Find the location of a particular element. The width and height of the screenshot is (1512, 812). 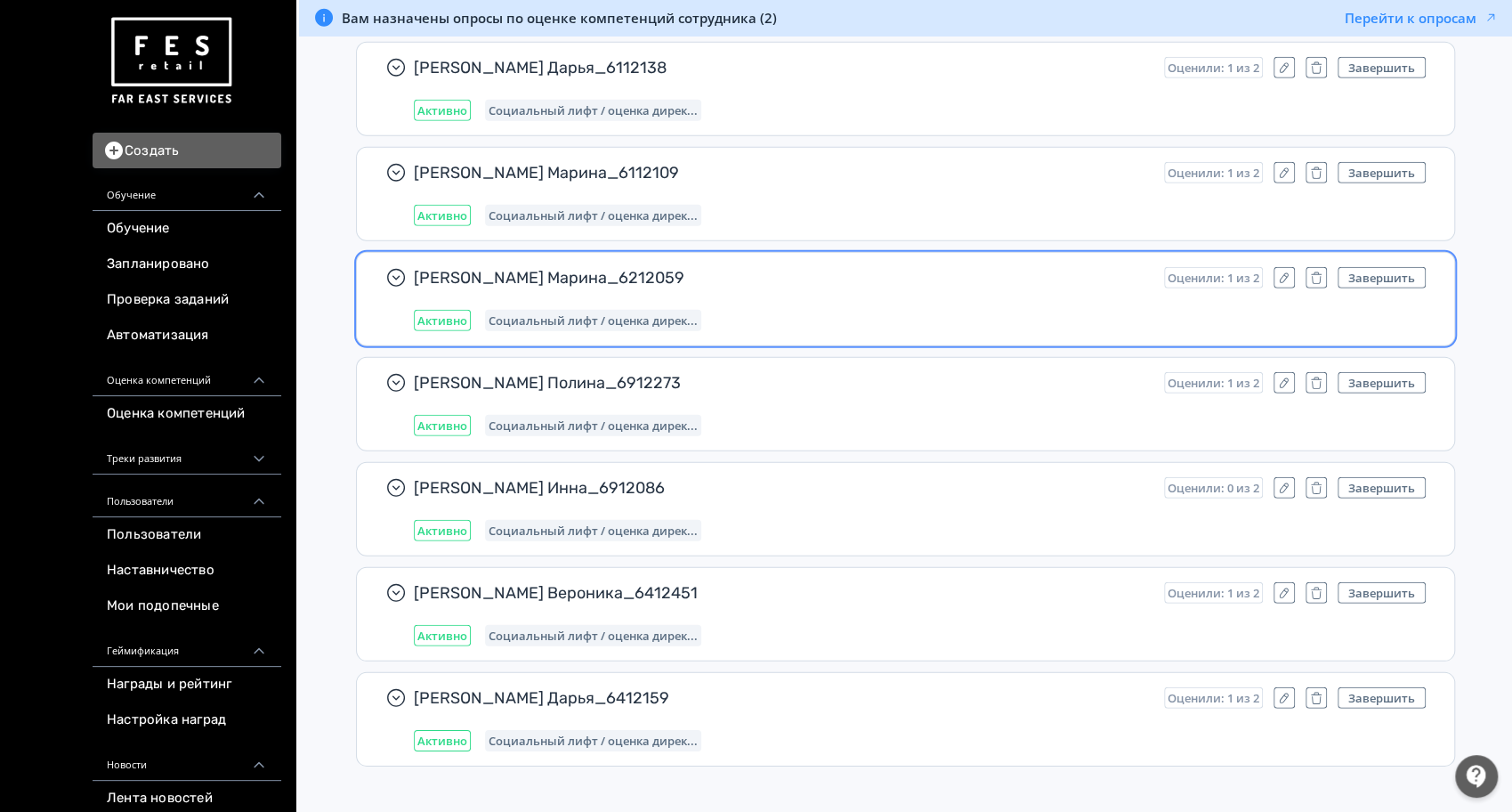

a: Оценка компетенций is located at coordinates (187, 414).